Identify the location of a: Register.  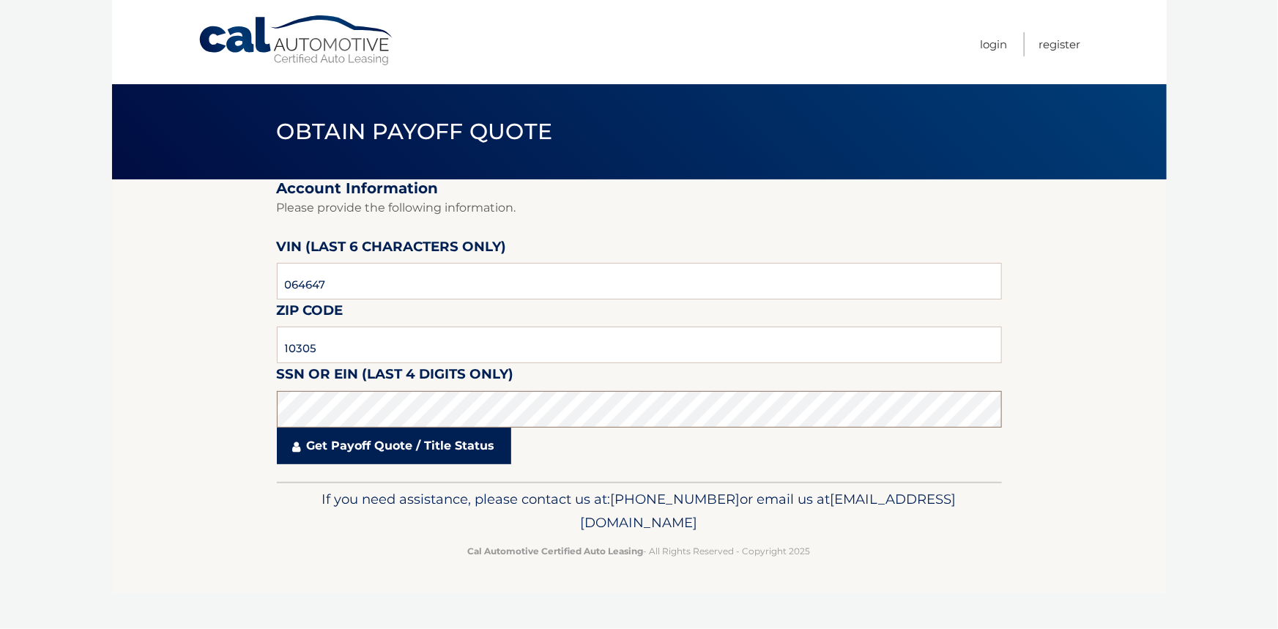
(1060, 44).